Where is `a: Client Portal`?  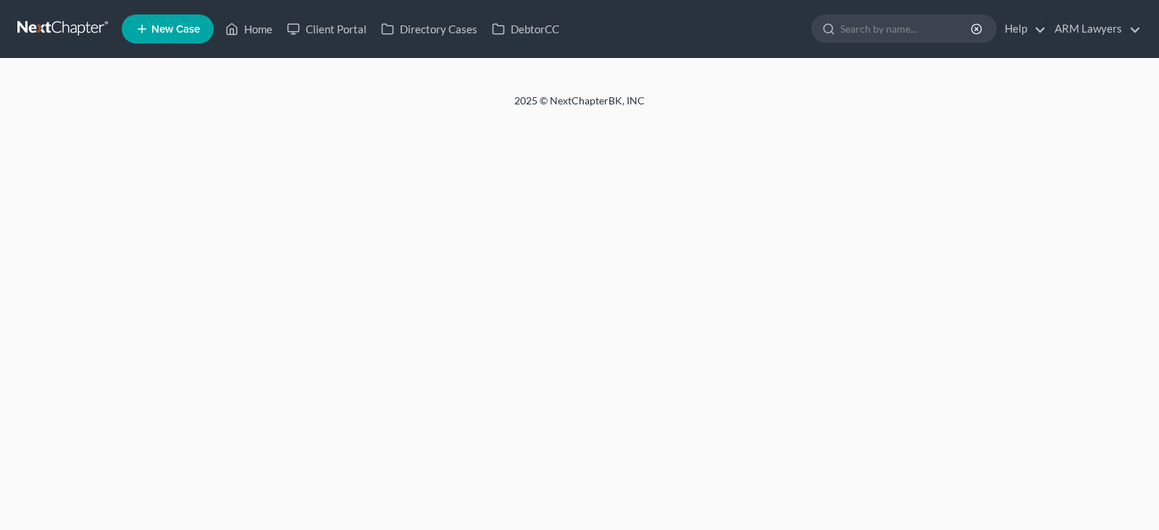 a: Client Portal is located at coordinates (327, 29).